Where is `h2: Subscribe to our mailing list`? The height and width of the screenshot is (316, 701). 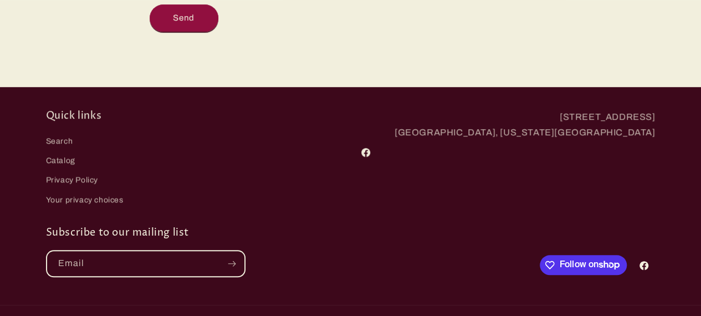
h2: Subscribe to our mailing list is located at coordinates (290, 232).